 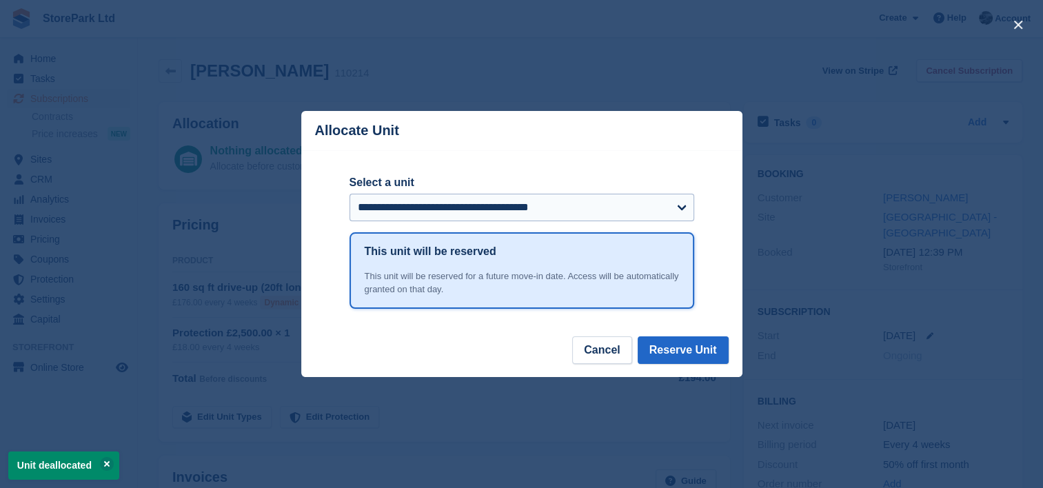 What do you see at coordinates (602, 350) in the screenshot?
I see `button: Cancel` at bounding box center [602, 350].